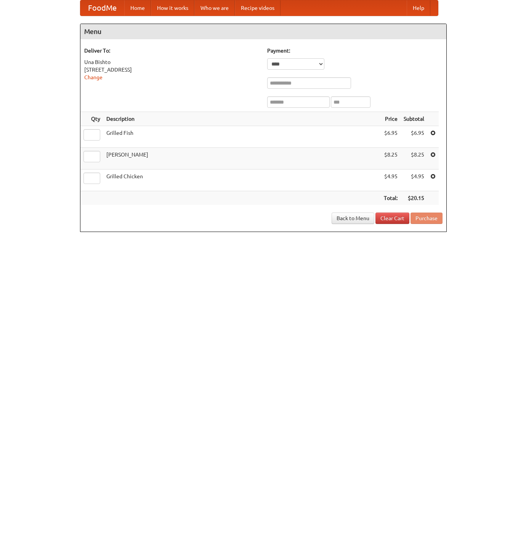 Image resolution: width=518 pixels, height=539 pixels. I want to click on th: Subtotal, so click(414, 119).